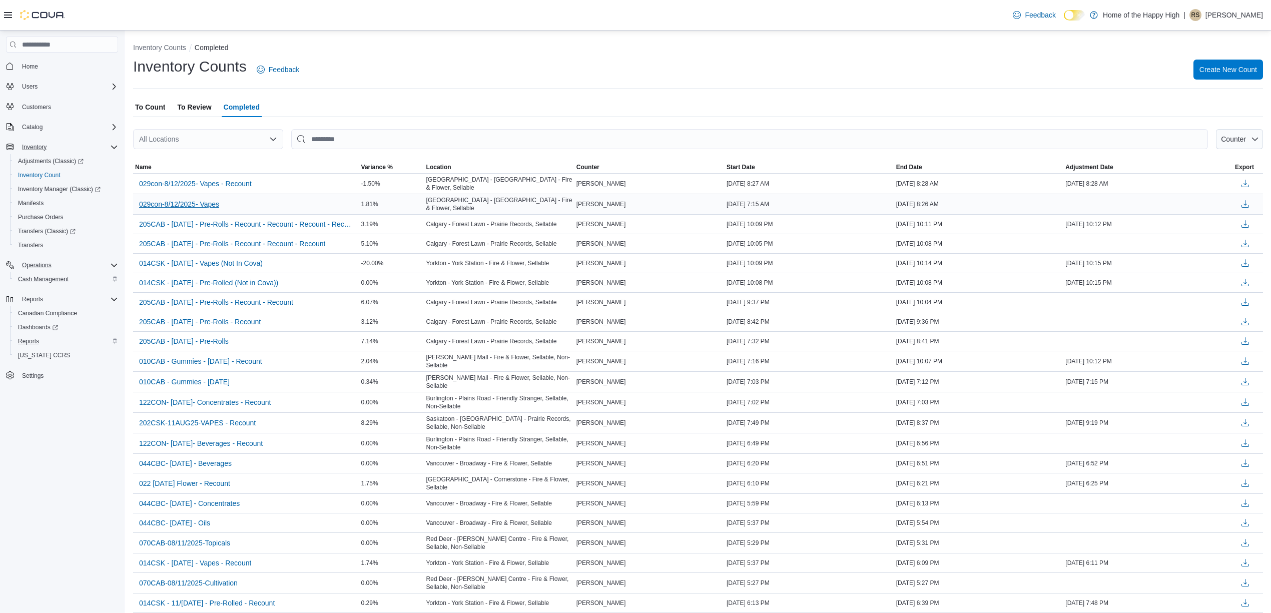 The width and height of the screenshot is (1271, 613). I want to click on div: -1.50%, so click(392, 184).